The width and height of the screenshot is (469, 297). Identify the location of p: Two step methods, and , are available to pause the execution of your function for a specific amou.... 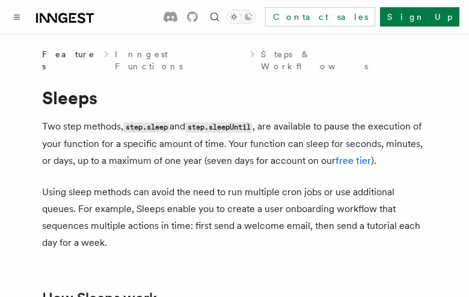
(235, 143).